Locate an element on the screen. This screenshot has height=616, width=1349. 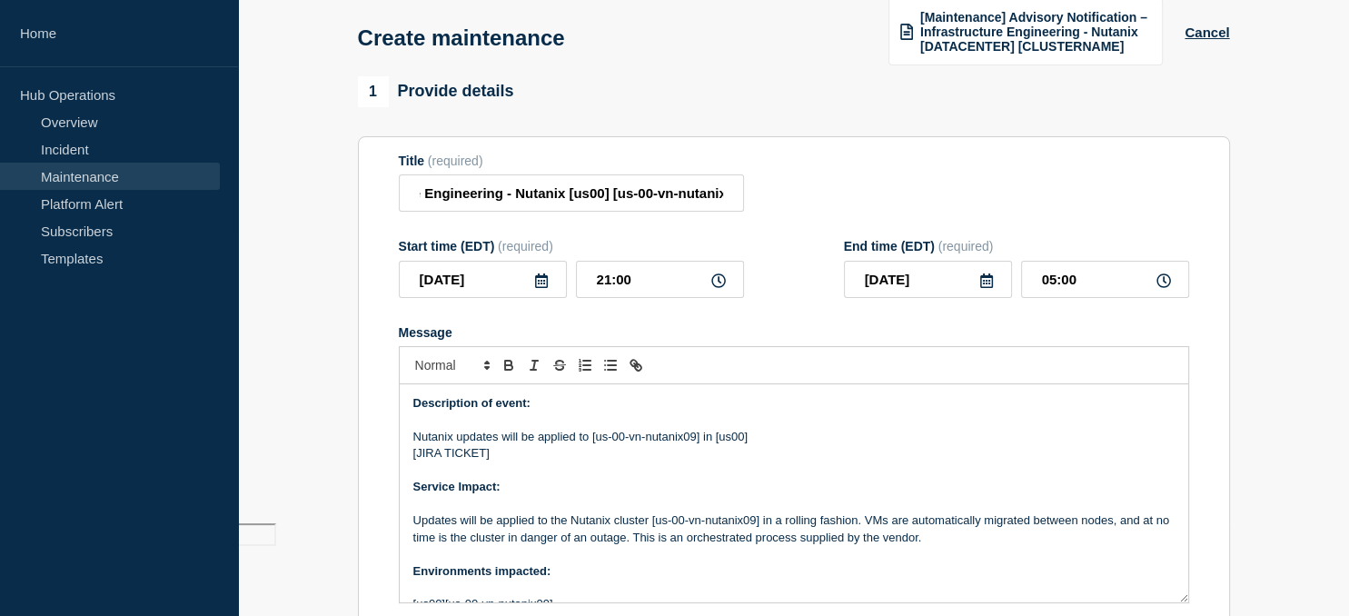
p: [JIRA TICKET] is located at coordinates (794, 453).